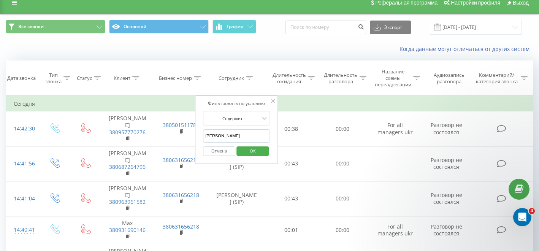  What do you see at coordinates (53, 78) in the screenshot?
I see `div: Тип звонка` at bounding box center [53, 78].